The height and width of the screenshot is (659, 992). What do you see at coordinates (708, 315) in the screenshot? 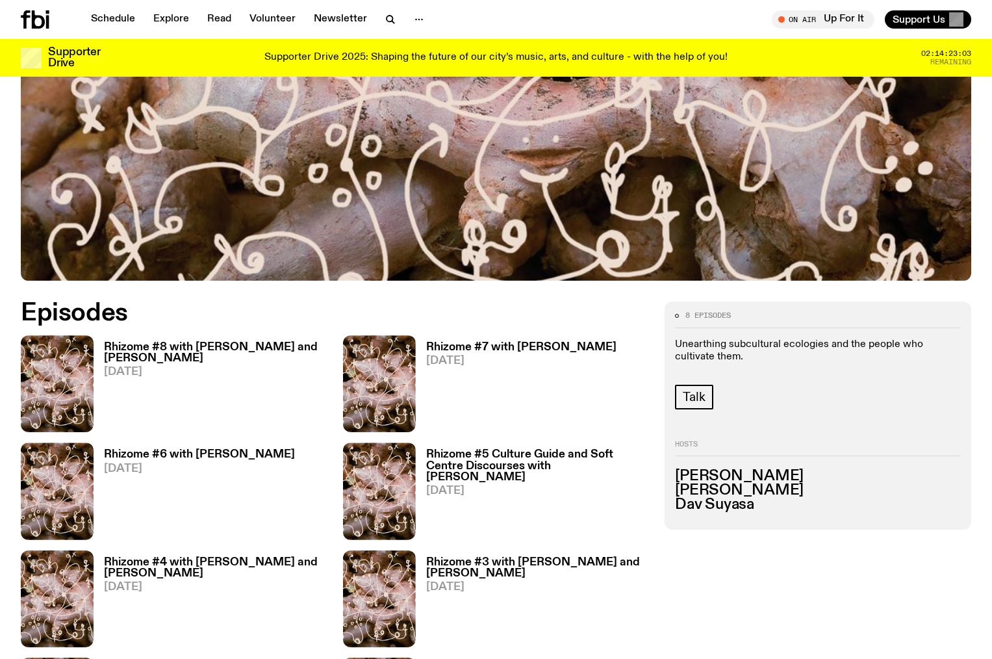
I see `span: 8 episodes` at bounding box center [708, 315].